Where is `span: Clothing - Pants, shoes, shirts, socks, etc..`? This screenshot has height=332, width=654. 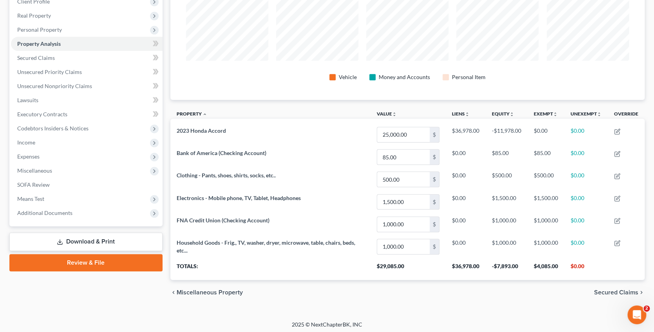
span: Clothing - Pants, shoes, shirts, socks, etc.. is located at coordinates (226, 175).